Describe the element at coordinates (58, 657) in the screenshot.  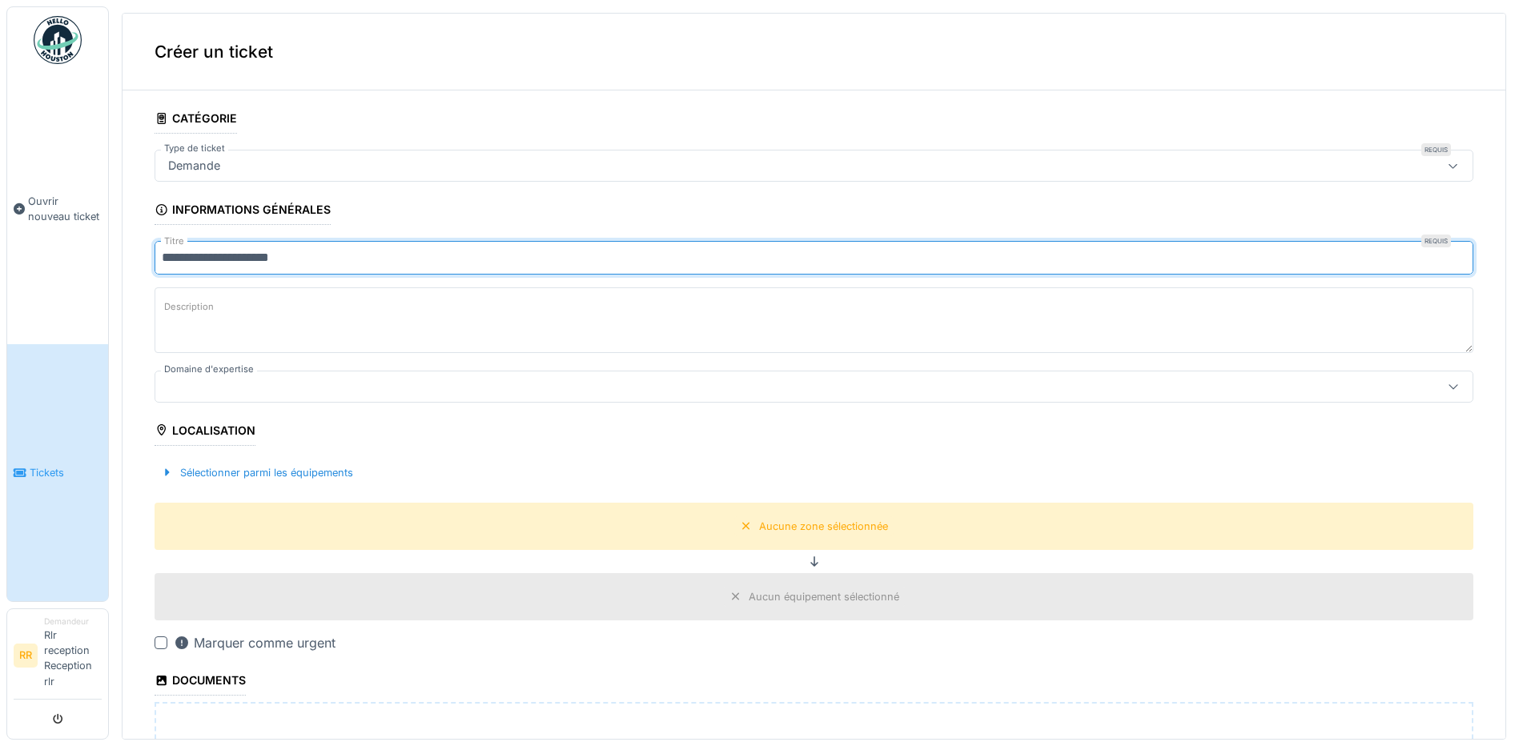
I see `a: RR DemandeurRlr reception Reception rlr` at that location.